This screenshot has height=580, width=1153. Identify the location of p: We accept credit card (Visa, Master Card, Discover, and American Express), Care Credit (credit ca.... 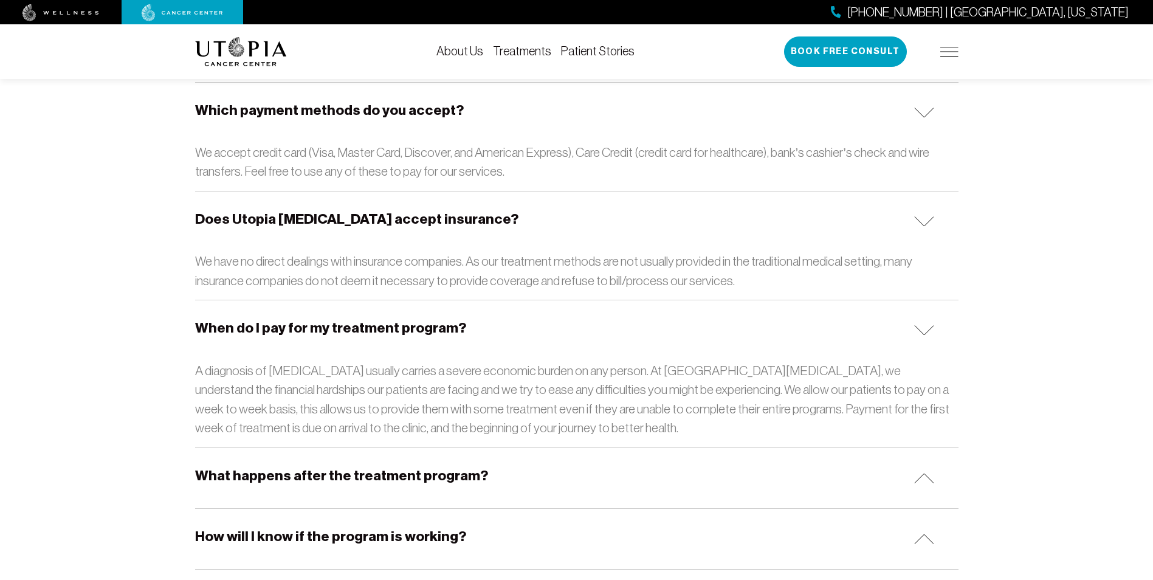
(577, 162).